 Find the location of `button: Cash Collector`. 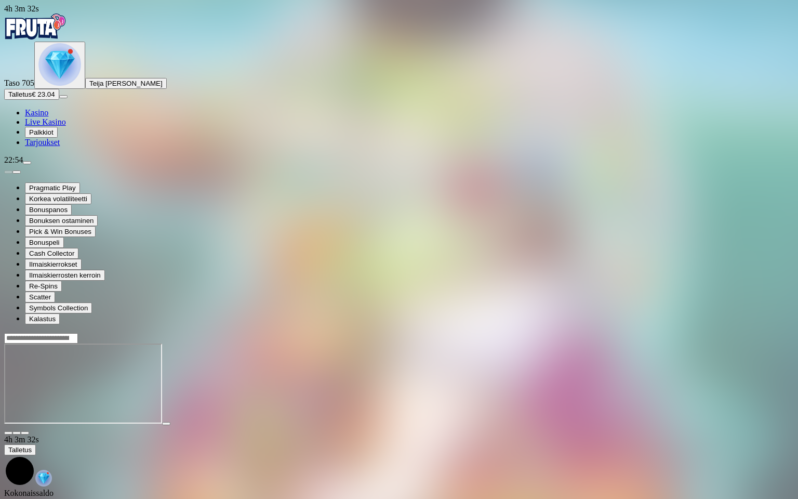

button: Cash Collector is located at coordinates (51, 253).